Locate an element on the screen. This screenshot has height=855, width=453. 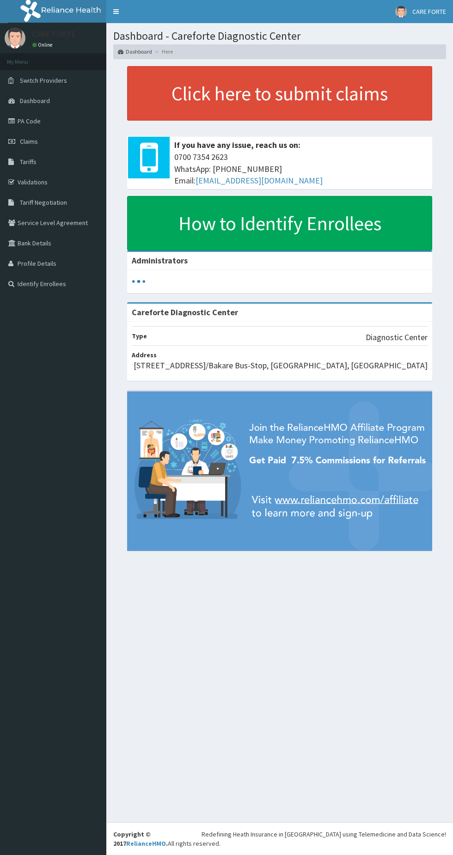
h1: Dashboard - Careforte Diagnostic Center is located at coordinates (280, 36).